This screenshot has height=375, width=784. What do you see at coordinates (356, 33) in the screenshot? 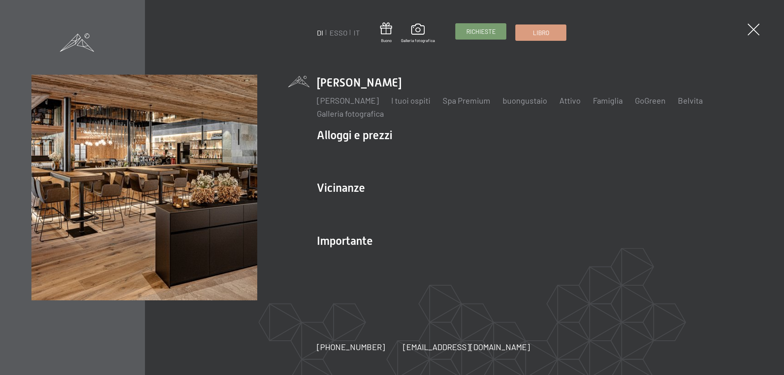
I see `a: IT` at bounding box center [356, 33].